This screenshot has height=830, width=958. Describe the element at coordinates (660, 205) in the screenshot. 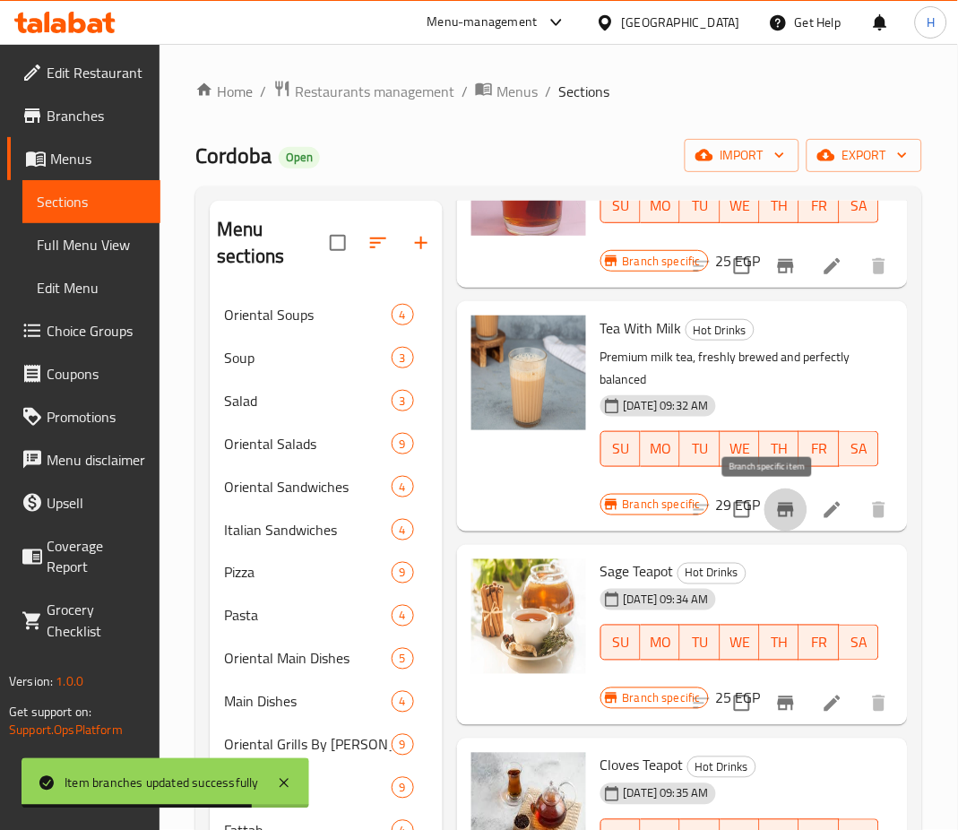

I see `button: MO` at that location.